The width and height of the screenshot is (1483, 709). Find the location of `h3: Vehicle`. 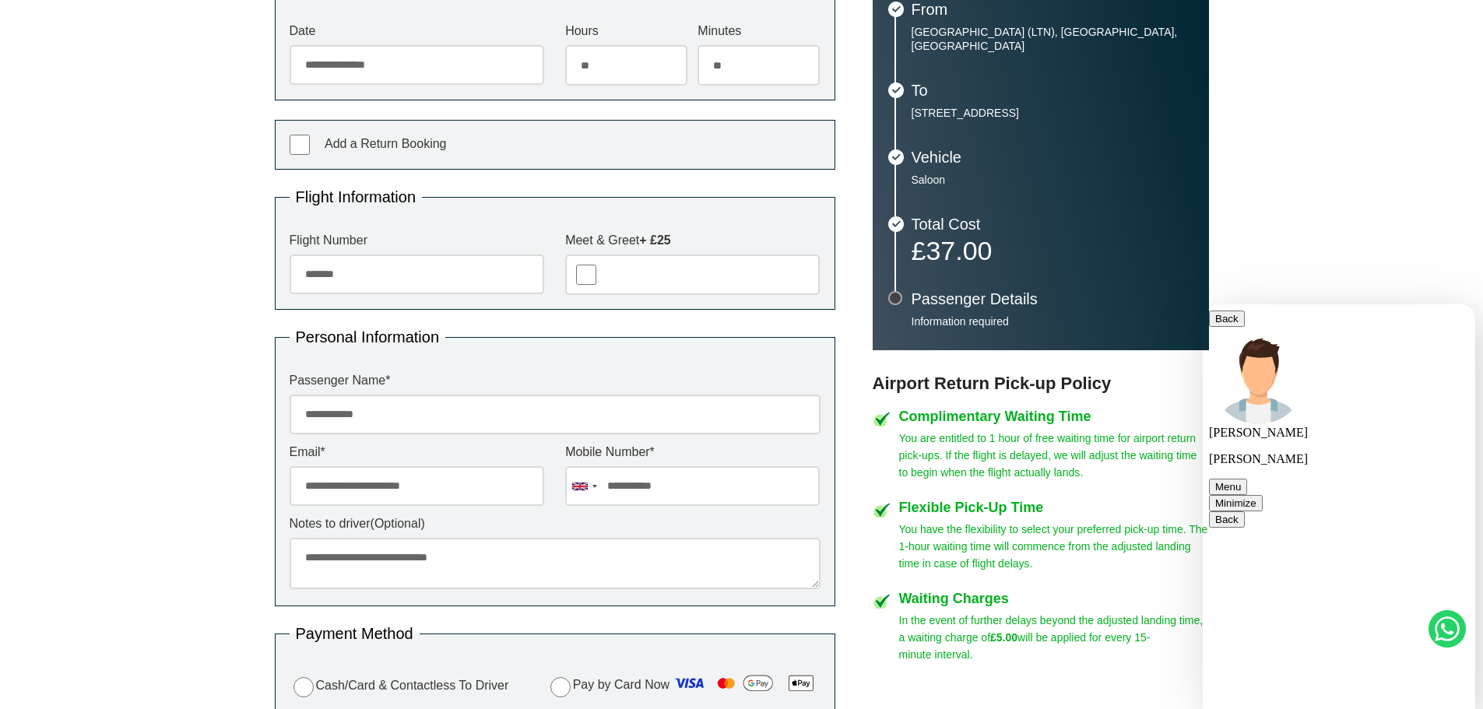

h3: Vehicle is located at coordinates (1052, 157).